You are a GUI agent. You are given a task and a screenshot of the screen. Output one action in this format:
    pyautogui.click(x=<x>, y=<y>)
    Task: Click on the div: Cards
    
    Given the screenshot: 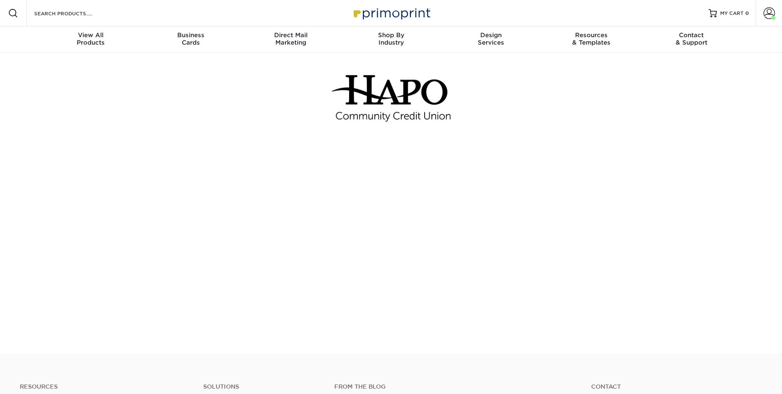 What is the action you would take?
    pyautogui.click(x=191, y=39)
    